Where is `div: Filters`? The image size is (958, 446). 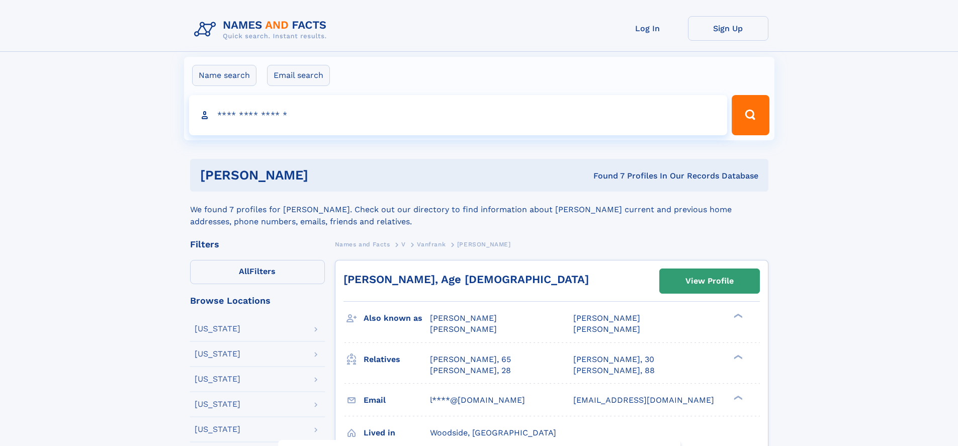 div: Filters is located at coordinates (258, 244).